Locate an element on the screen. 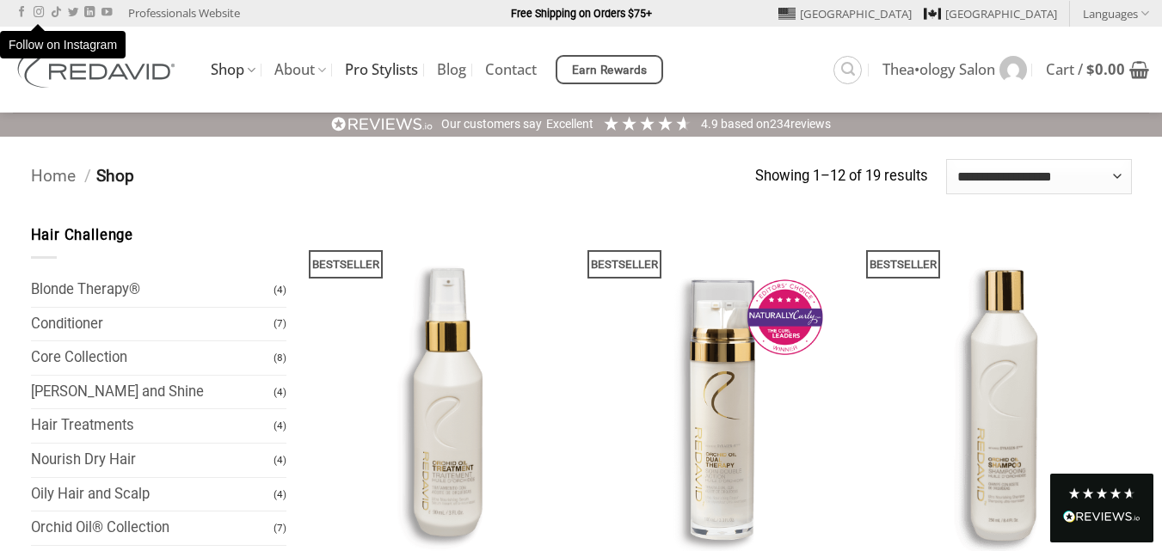 This screenshot has width=1162, height=551. a: Blog is located at coordinates (451, 70).